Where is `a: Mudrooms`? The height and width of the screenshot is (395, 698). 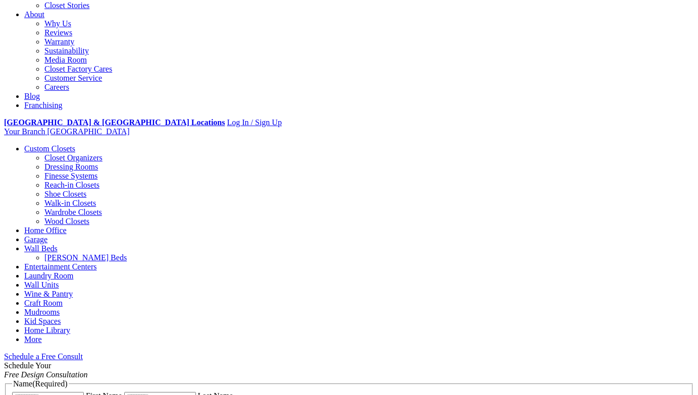
a: Mudrooms is located at coordinates (42, 312).